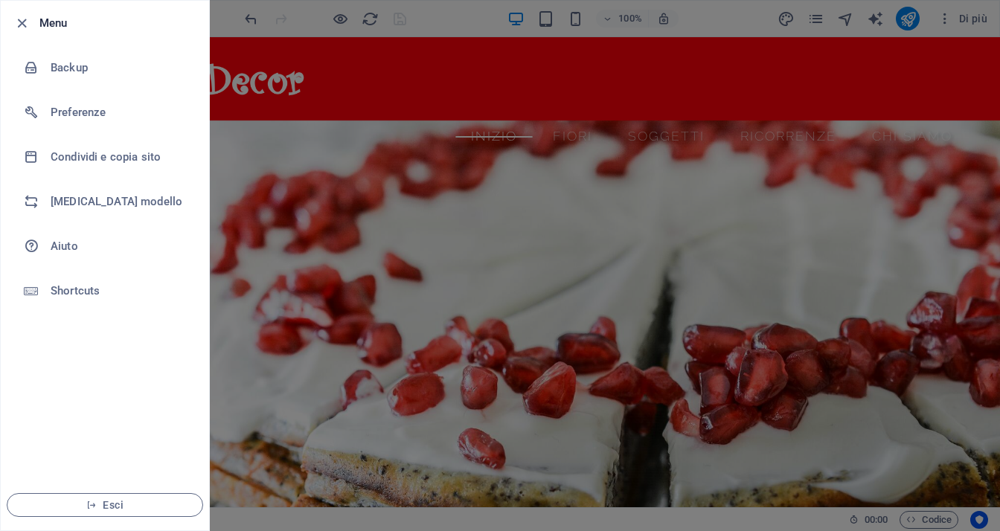 This screenshot has width=1000, height=531. What do you see at coordinates (105, 505) in the screenshot?
I see `button: Esci` at bounding box center [105, 505].